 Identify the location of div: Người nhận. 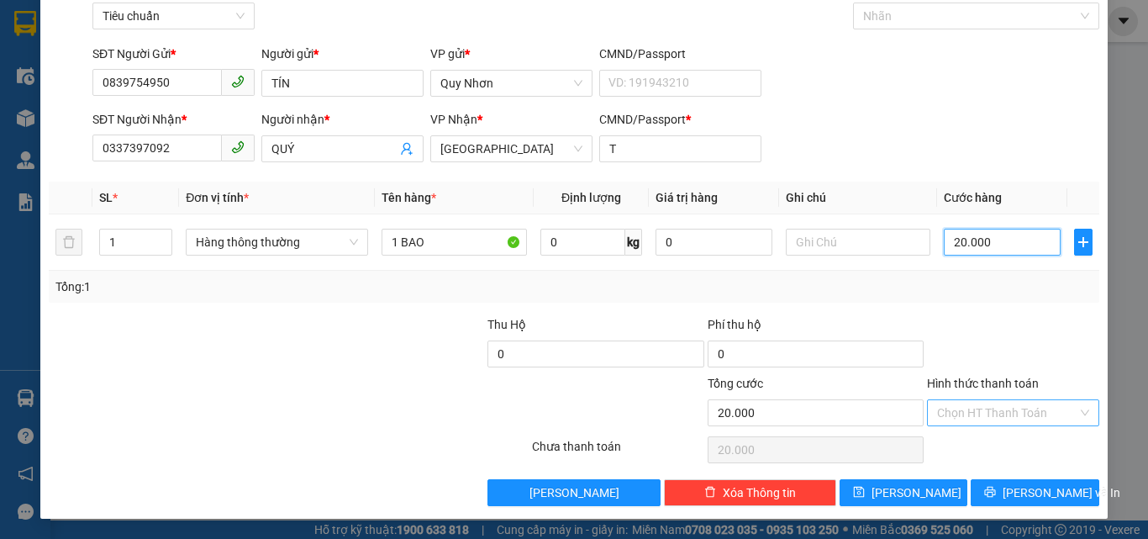
(342, 119).